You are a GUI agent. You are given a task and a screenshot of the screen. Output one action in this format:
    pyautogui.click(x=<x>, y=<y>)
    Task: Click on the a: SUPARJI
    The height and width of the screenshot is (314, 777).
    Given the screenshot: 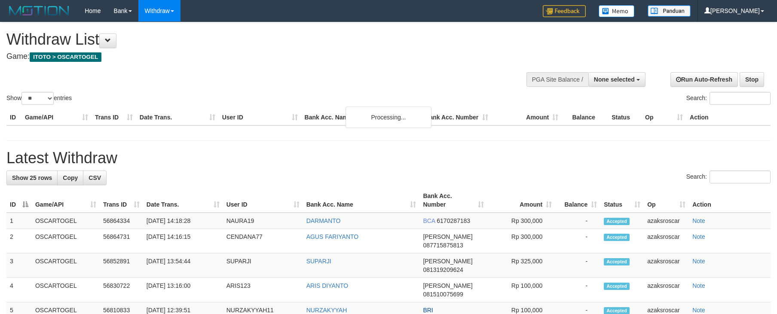 What is the action you would take?
    pyautogui.click(x=319, y=261)
    